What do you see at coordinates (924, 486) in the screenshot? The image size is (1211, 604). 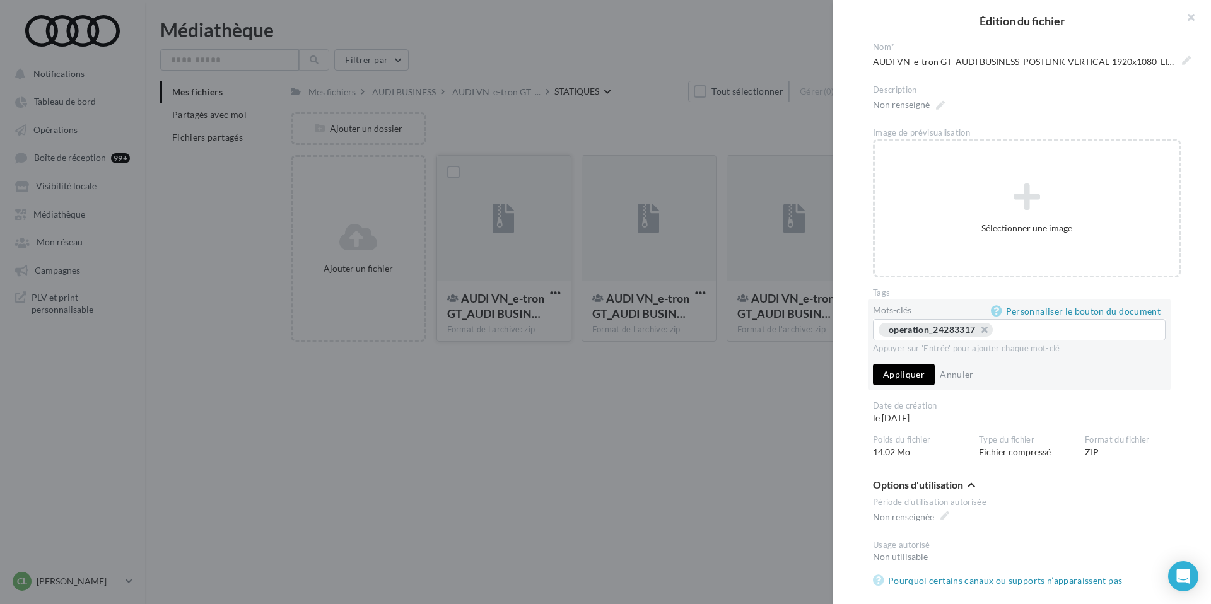 I see `button: Options d'utilisation` at bounding box center [924, 486].